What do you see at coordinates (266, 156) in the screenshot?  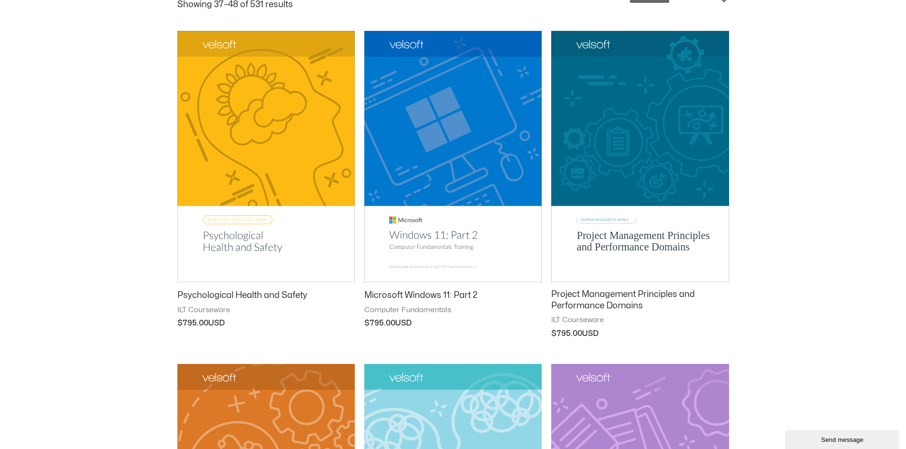 I see `img: Psychological Health and Safety` at bounding box center [266, 156].